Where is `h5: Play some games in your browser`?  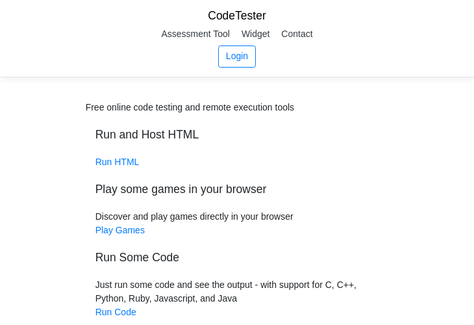 h5: Play some games in your browser is located at coordinates (237, 189).